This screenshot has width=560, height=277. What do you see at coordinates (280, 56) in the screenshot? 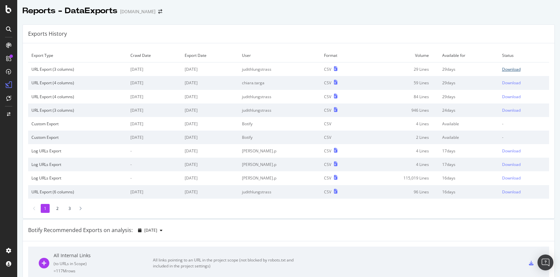
I see `td: User` at bounding box center [280, 56].